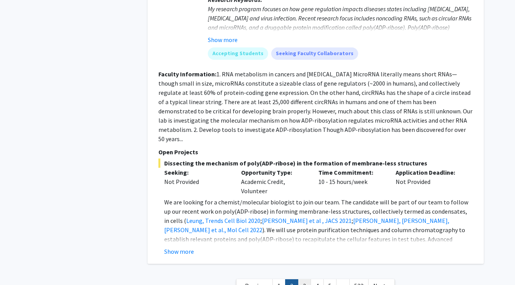  Describe the element at coordinates (351, 173) in the screenshot. I see `p: Time Commitment:` at that location.